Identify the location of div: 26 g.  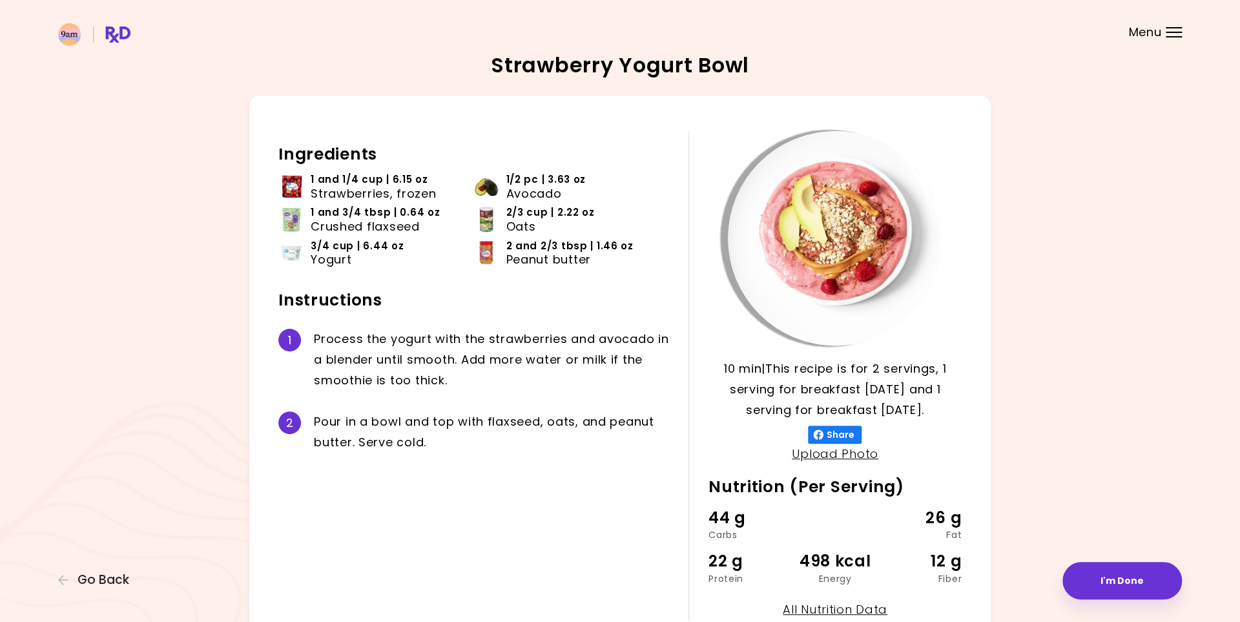
(919, 518).